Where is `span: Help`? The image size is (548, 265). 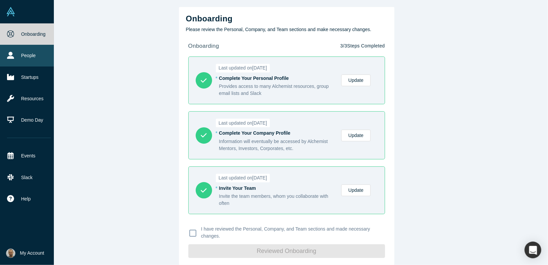 span: Help is located at coordinates (26, 199).